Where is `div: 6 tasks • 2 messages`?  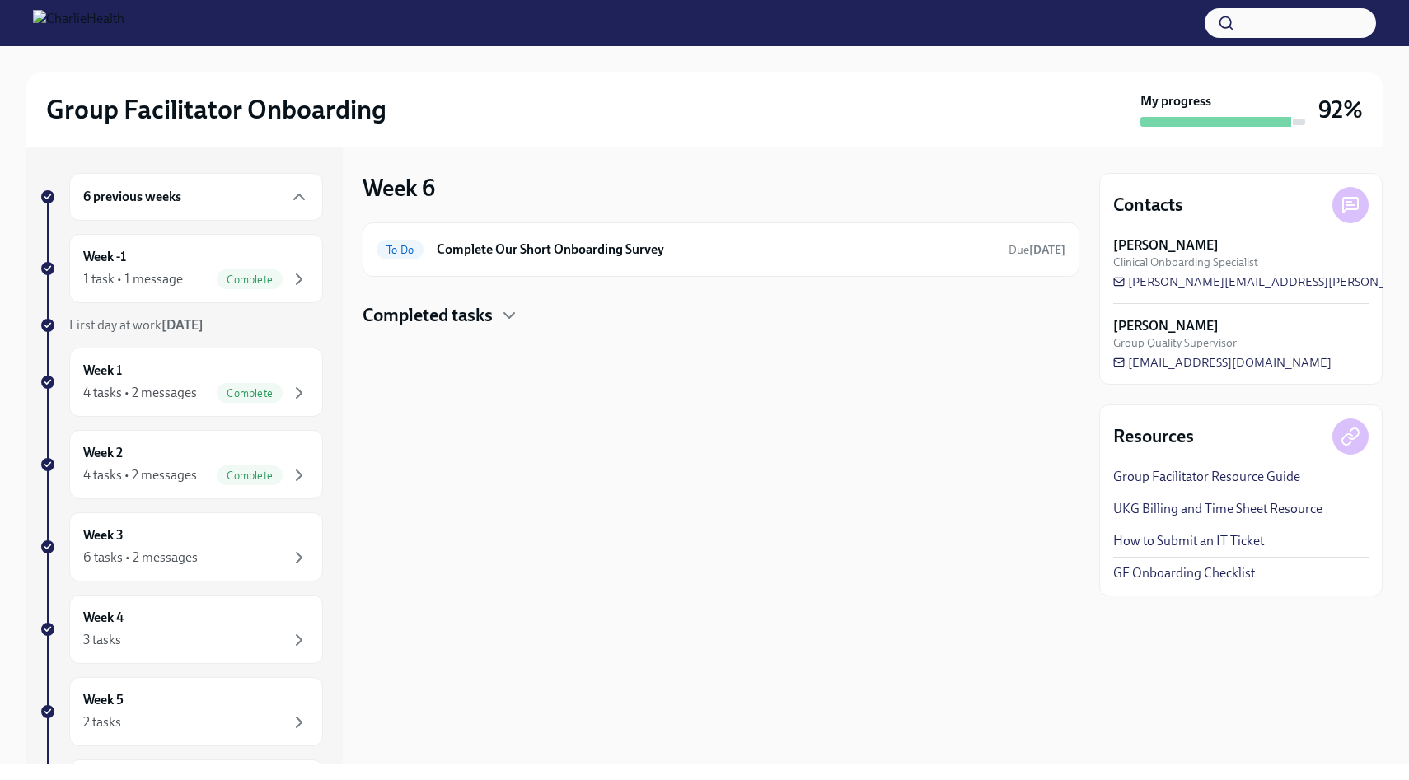
div: 6 tasks • 2 messages is located at coordinates (140, 558).